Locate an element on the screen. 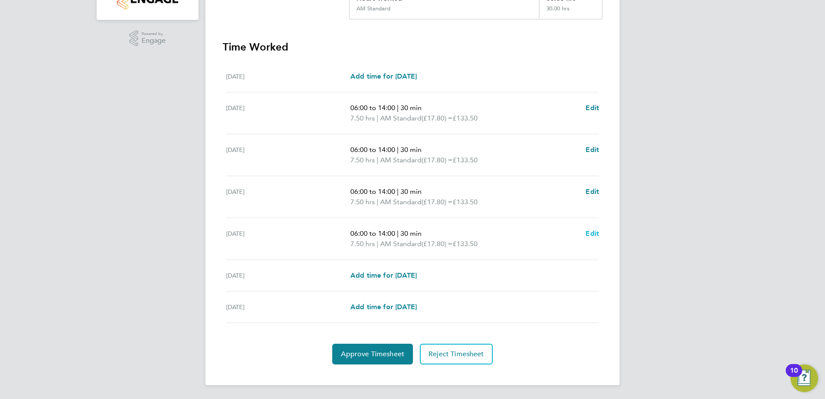 The image size is (825, 399). div: AM Standard is located at coordinates (373, 9).